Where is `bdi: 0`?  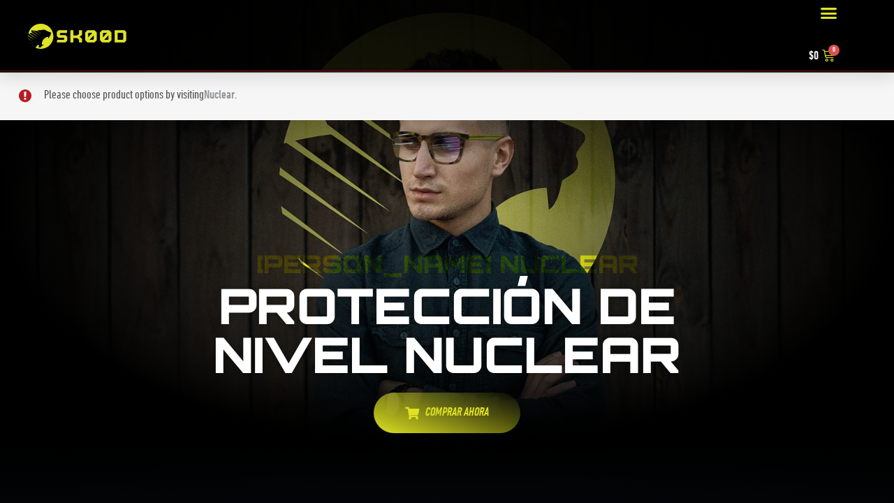 bdi: 0 is located at coordinates (813, 57).